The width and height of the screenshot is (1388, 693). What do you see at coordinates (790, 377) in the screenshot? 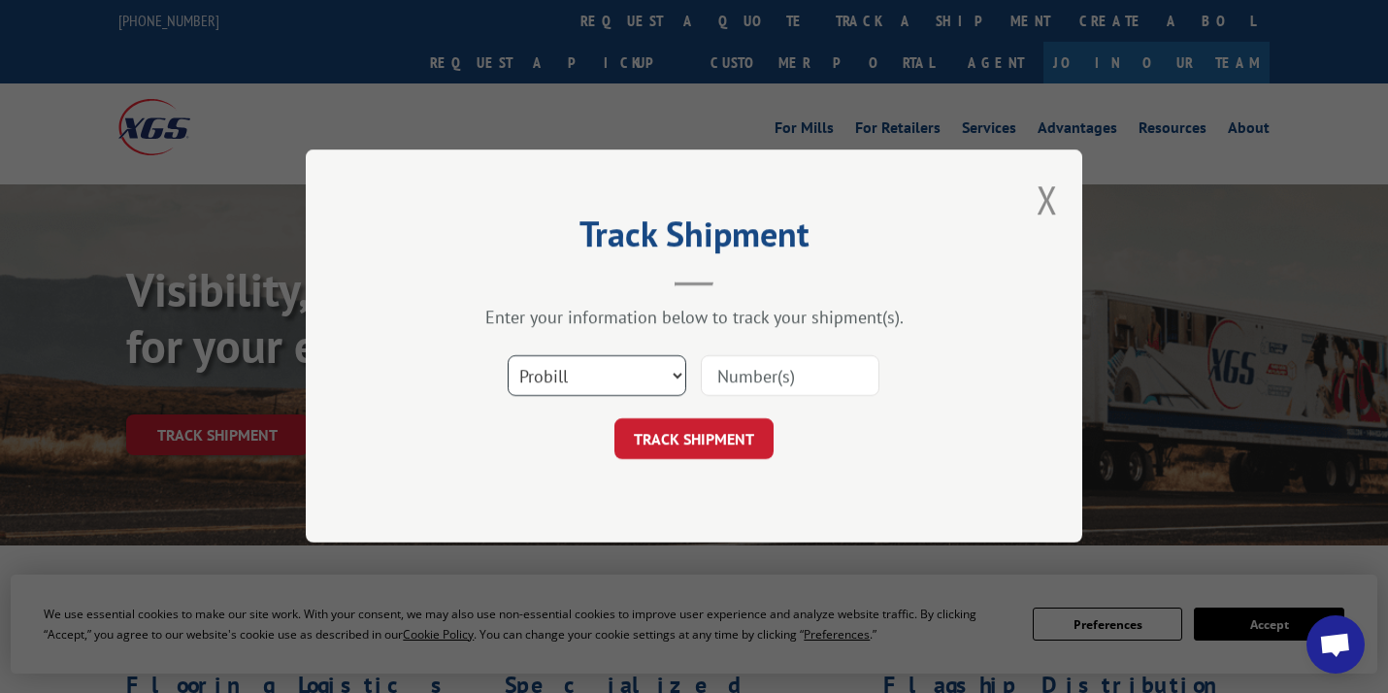
I see `input: Number(s)` at bounding box center [790, 377].